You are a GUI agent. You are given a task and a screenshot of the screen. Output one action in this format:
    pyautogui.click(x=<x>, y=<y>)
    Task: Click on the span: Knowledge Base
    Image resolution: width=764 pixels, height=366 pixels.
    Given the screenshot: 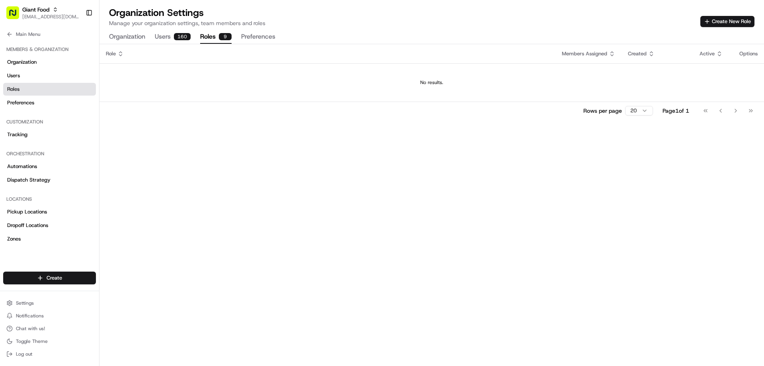 What is the action you would take?
    pyautogui.click(x=38, y=119)
    